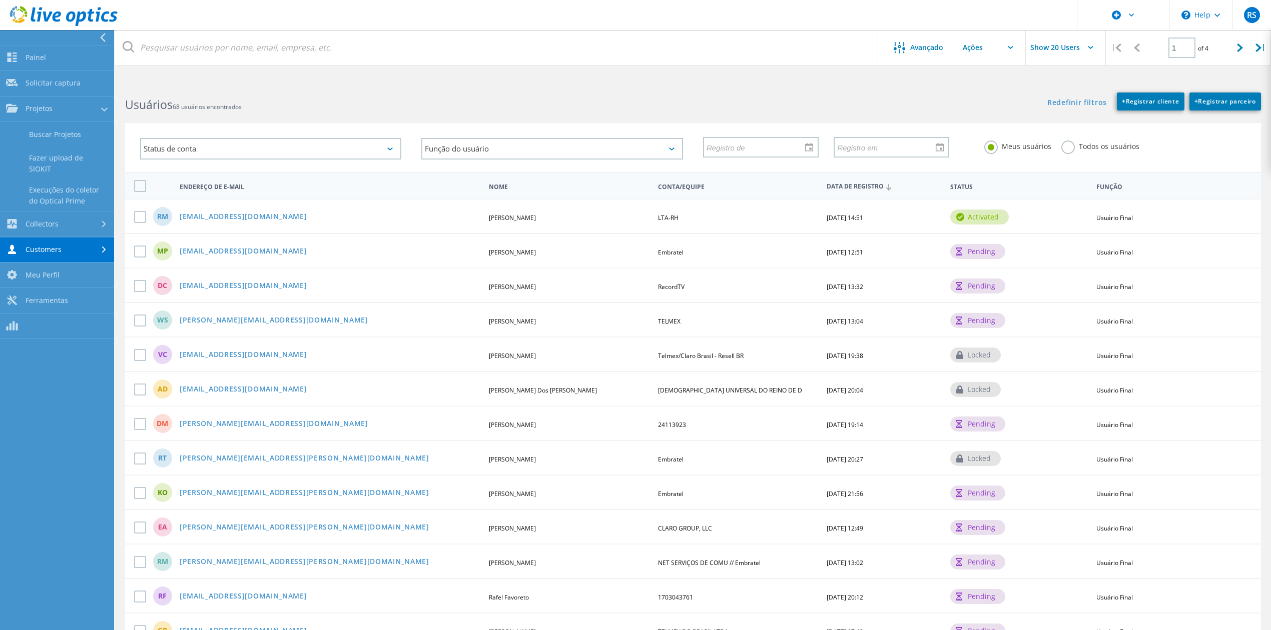 The width and height of the screenshot is (1271, 630). What do you see at coordinates (149, 105) in the screenshot?
I see `b: Usuários` at bounding box center [149, 105].